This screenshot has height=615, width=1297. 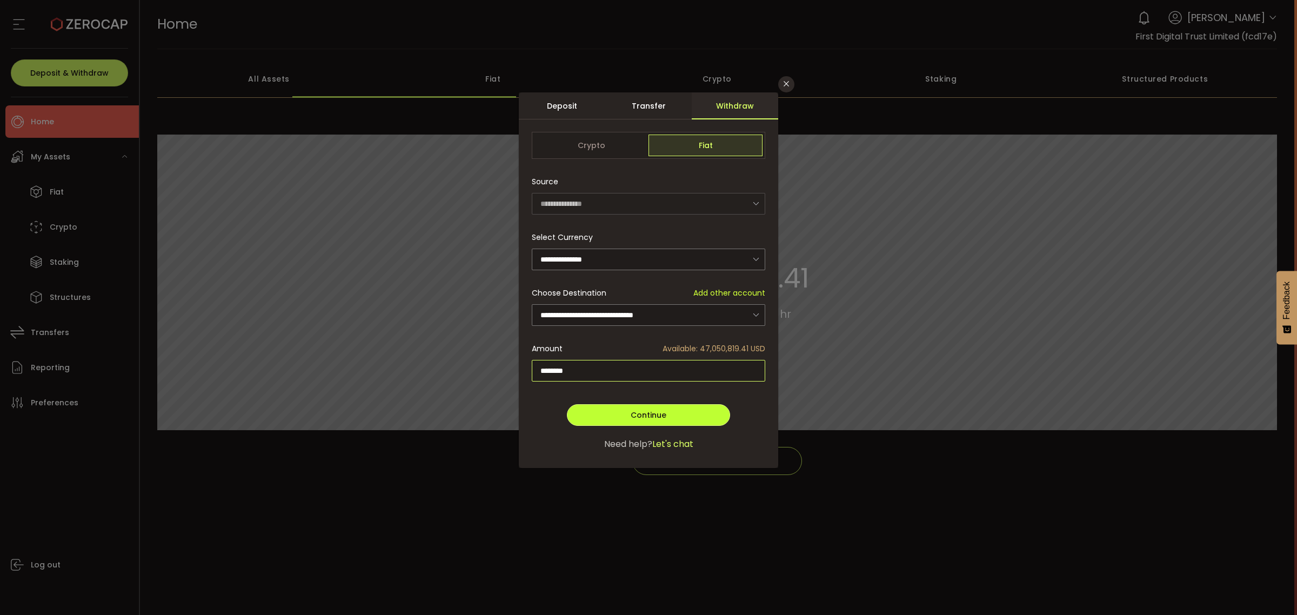 What do you see at coordinates (547, 349) in the screenshot?
I see `span: Amount` at bounding box center [547, 349].